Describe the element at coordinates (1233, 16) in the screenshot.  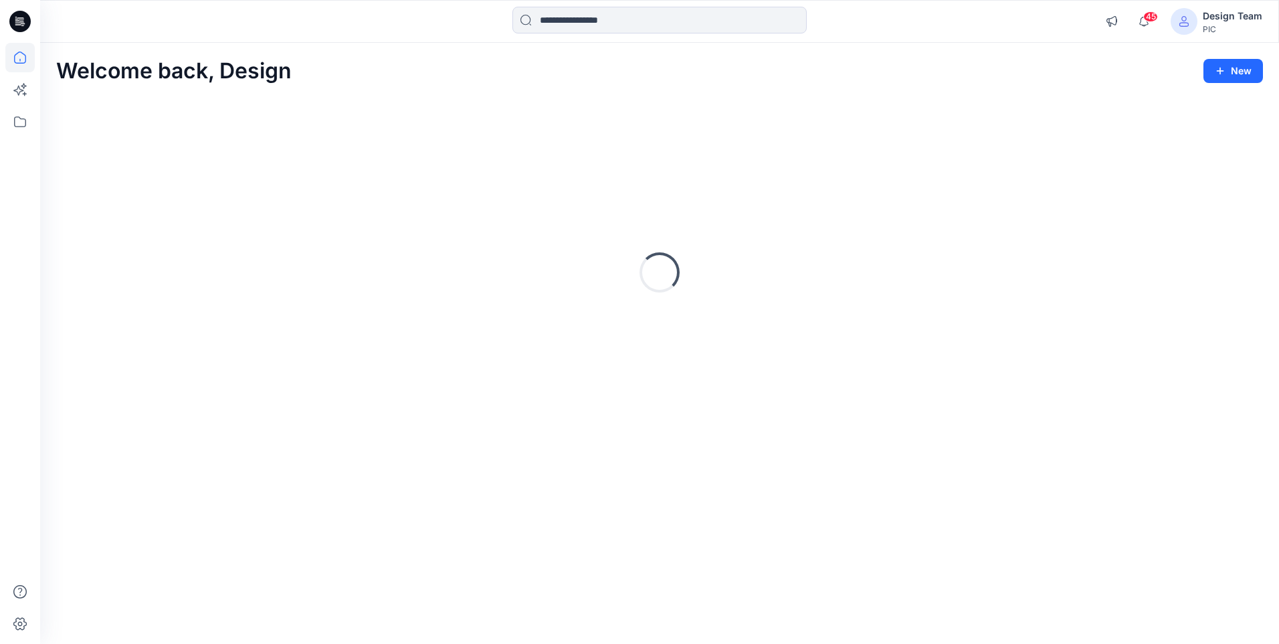
I see `div: Design Team` at that location.